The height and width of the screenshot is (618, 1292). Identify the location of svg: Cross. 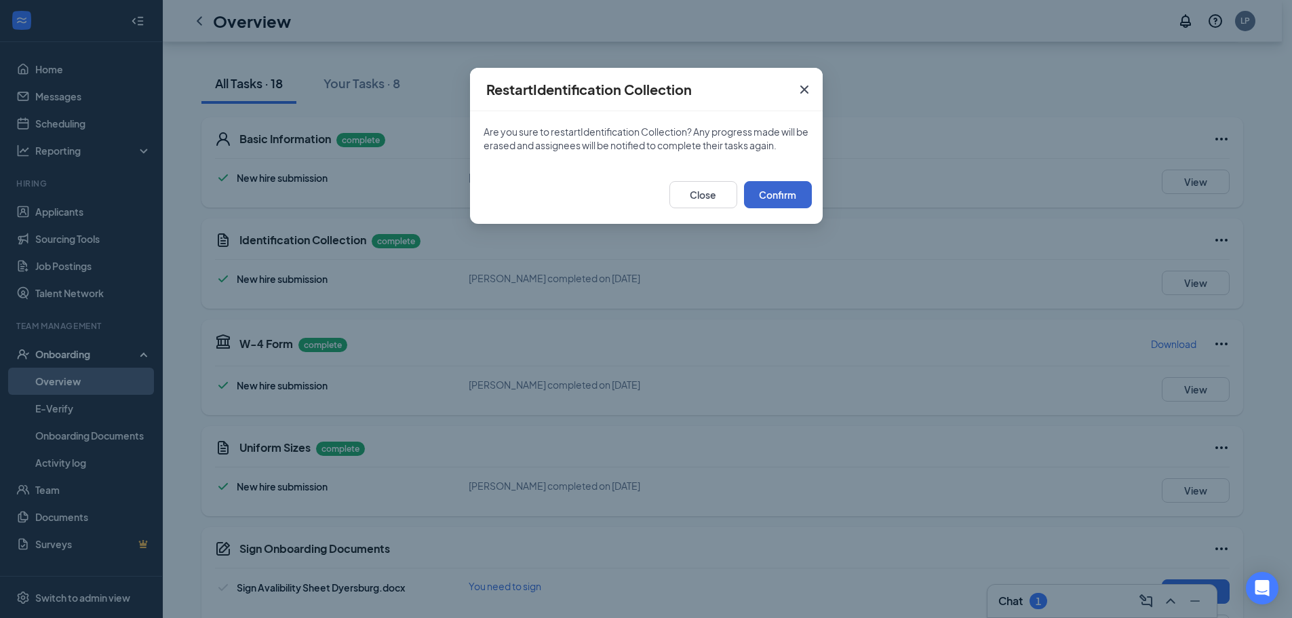
(804, 89).